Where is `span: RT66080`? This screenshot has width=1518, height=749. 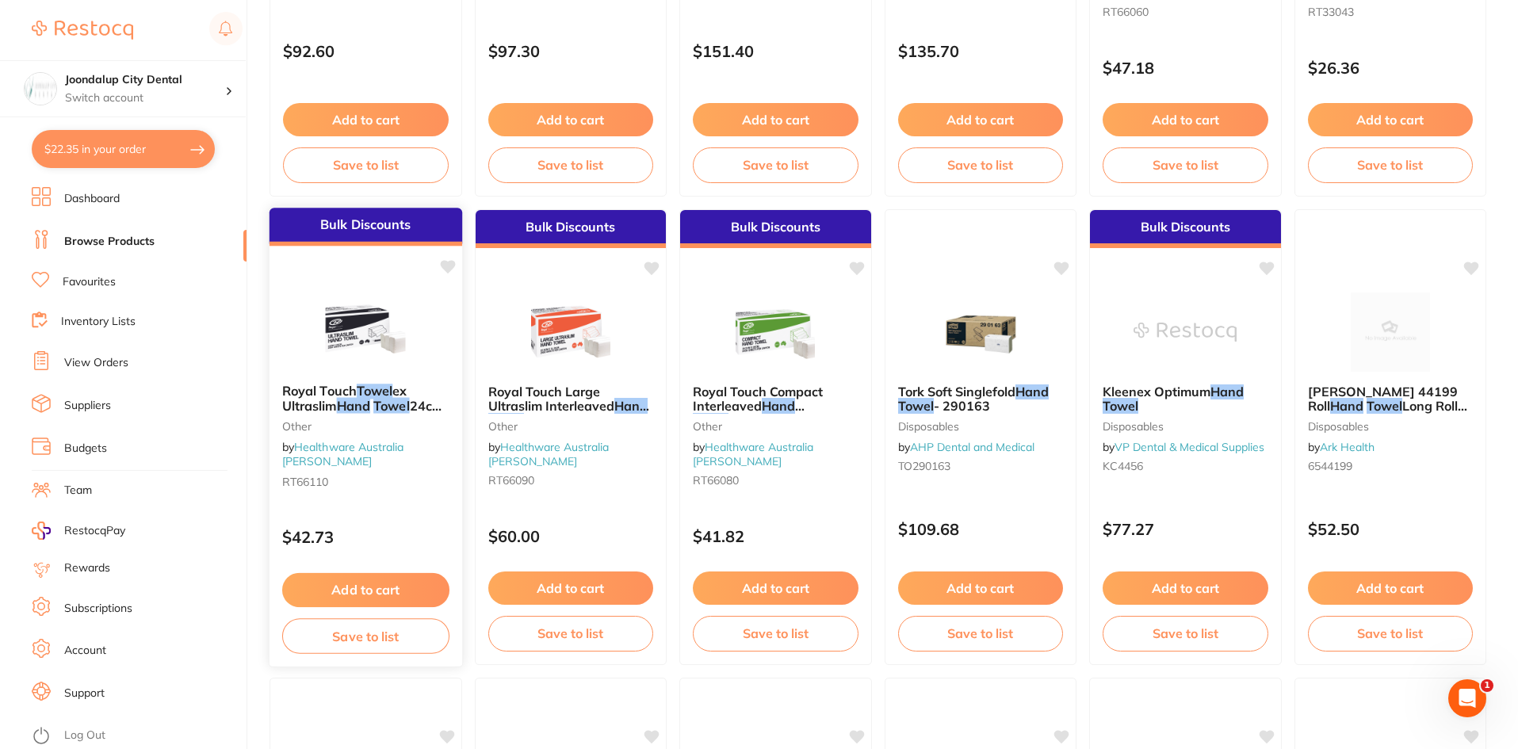 span: RT66080 is located at coordinates (716, 480).